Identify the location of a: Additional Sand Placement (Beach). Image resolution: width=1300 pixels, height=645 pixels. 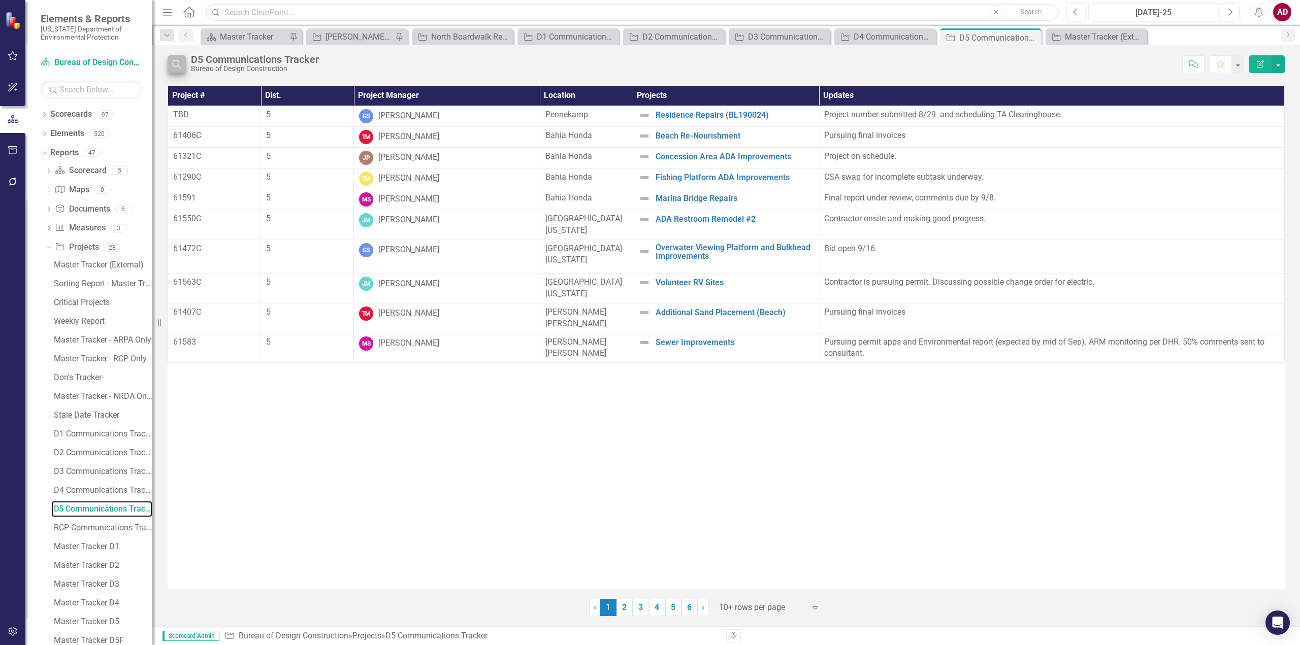
(734, 313).